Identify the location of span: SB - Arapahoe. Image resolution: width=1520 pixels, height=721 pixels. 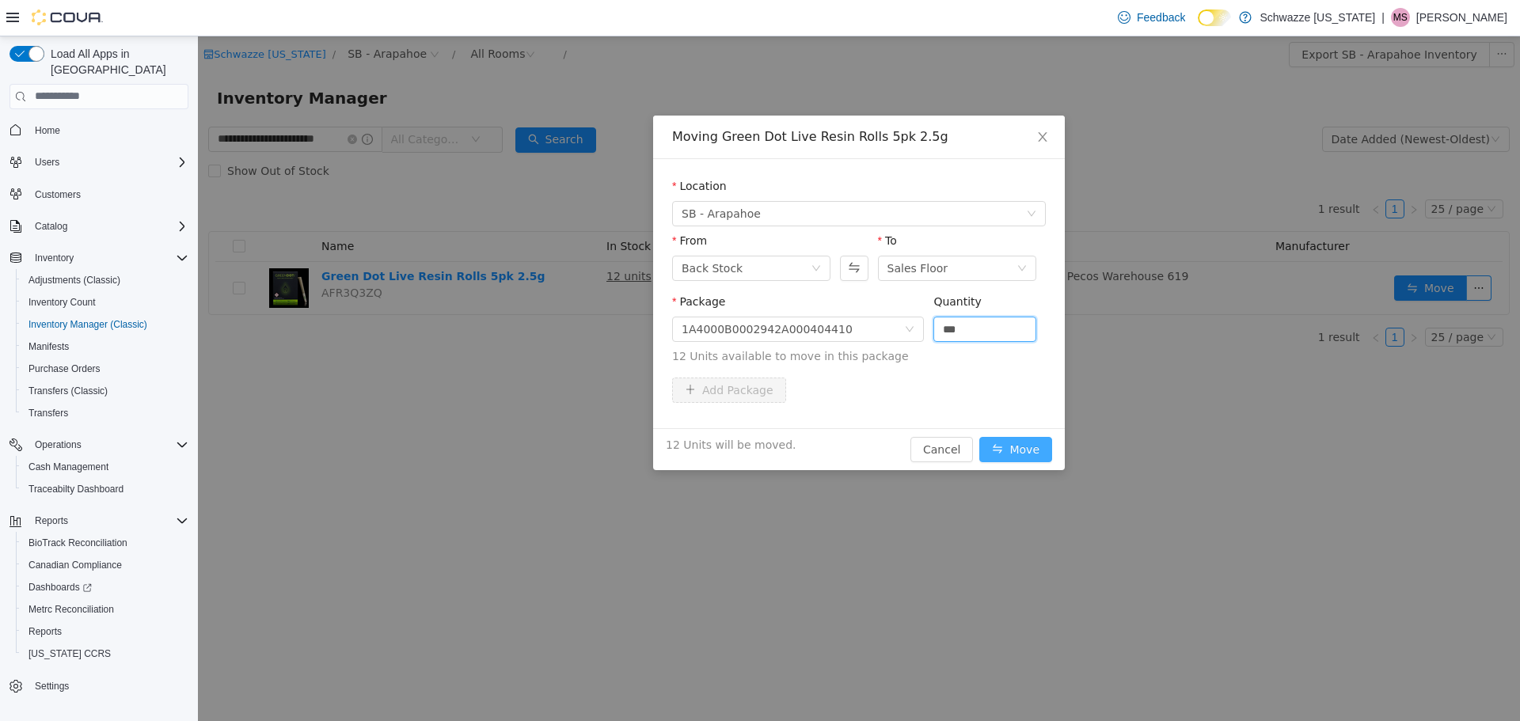
(523, 177).